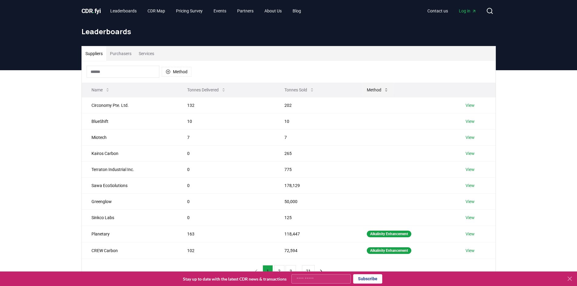 The image size is (577, 286). Describe the element at coordinates (130, 251) in the screenshot. I see `td: CREW Carbon` at that location.